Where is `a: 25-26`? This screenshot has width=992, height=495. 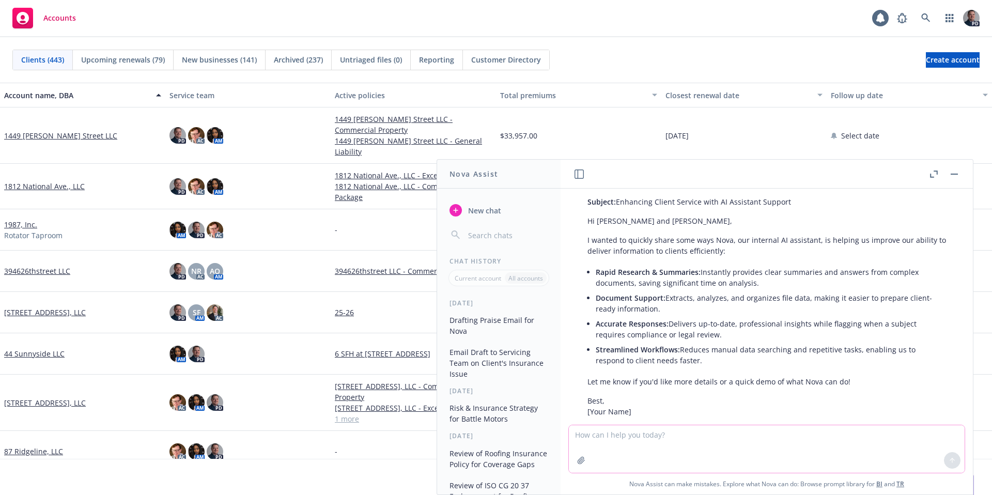 a: 25-26 is located at coordinates (413, 312).